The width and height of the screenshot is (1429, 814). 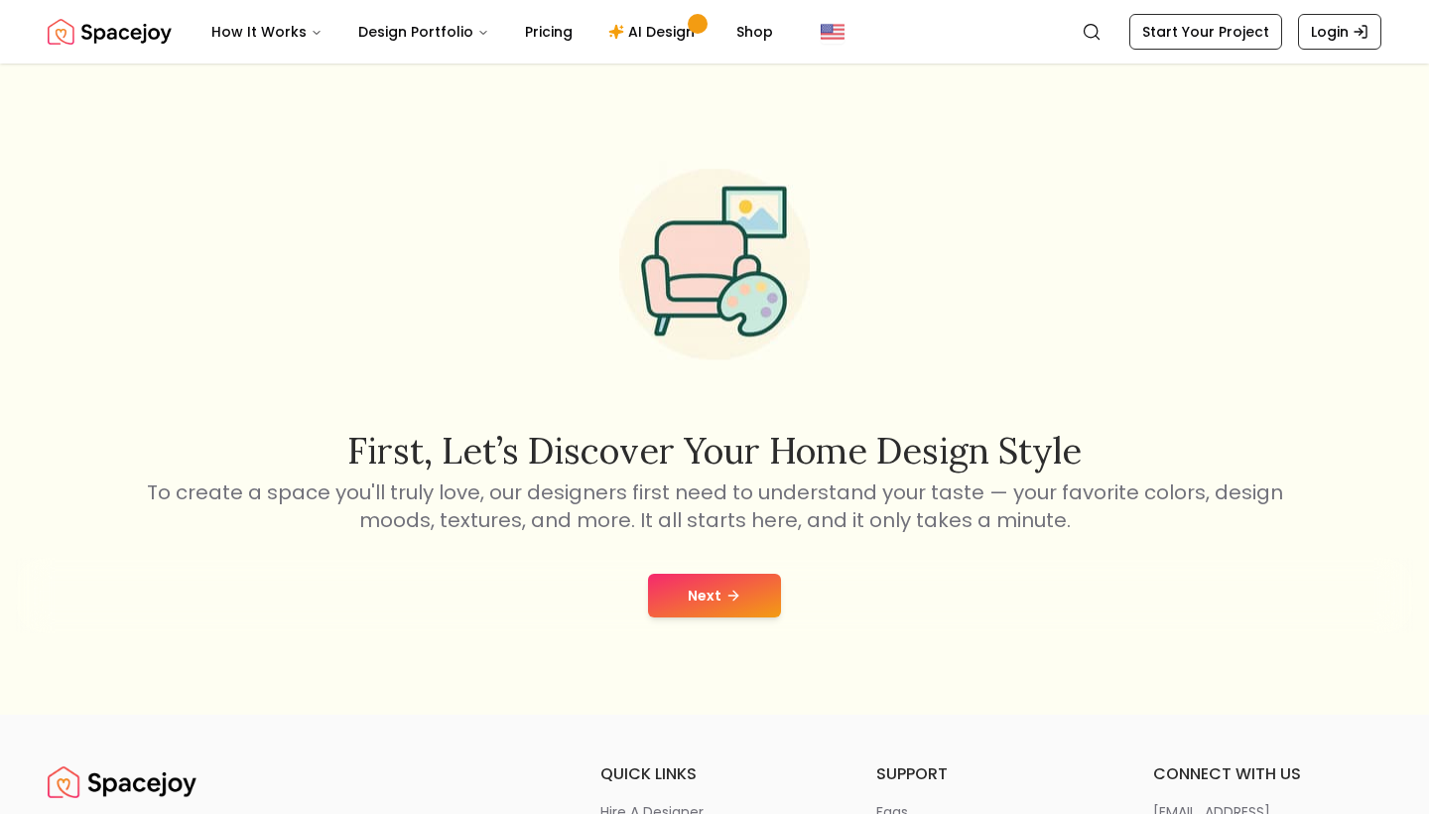 I want to click on h6: connect with us, so click(x=1267, y=774).